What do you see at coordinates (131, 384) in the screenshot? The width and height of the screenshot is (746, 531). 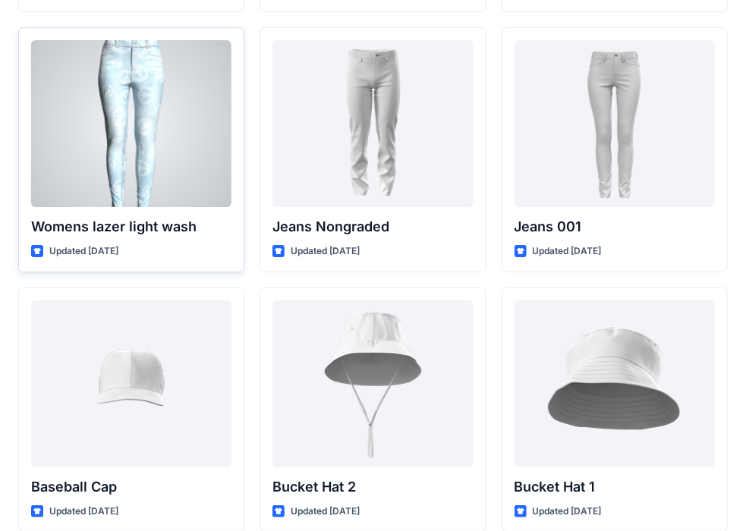 I see `a: Baseball Cap` at bounding box center [131, 384].